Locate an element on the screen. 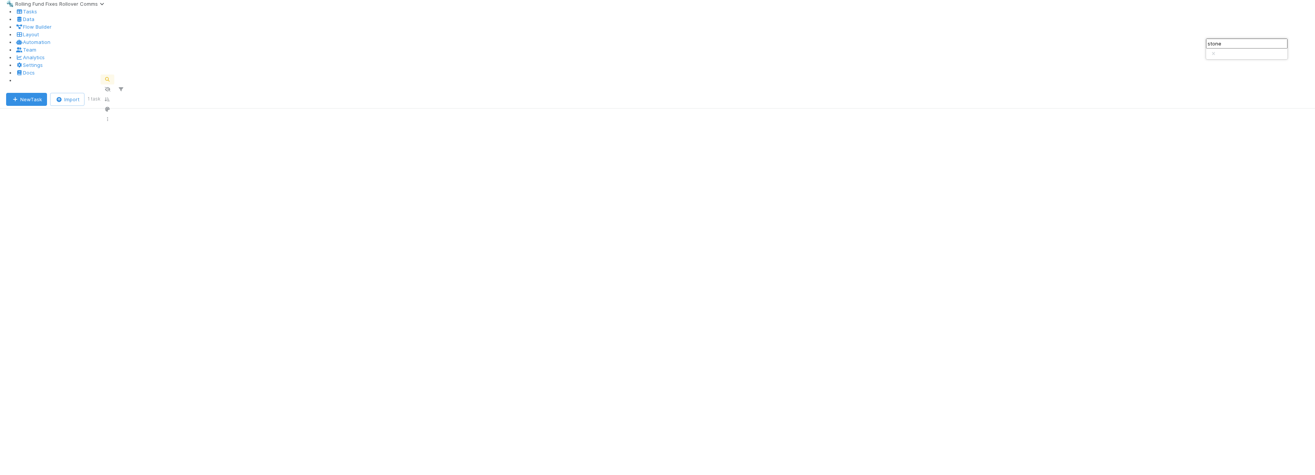  a: Data is located at coordinates (25, 19).